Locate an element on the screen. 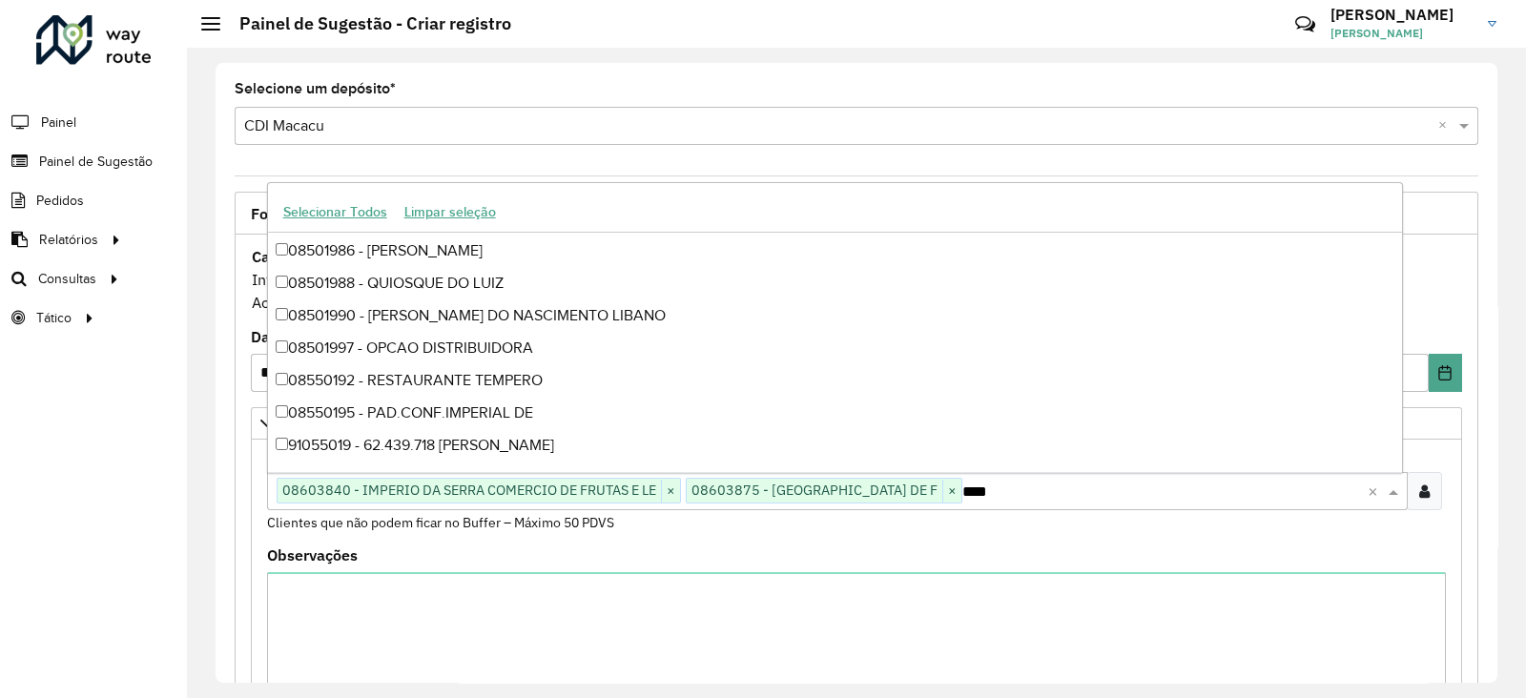 This screenshot has height=698, width=1526. a: Contato Rápido is located at coordinates (1305, 24).